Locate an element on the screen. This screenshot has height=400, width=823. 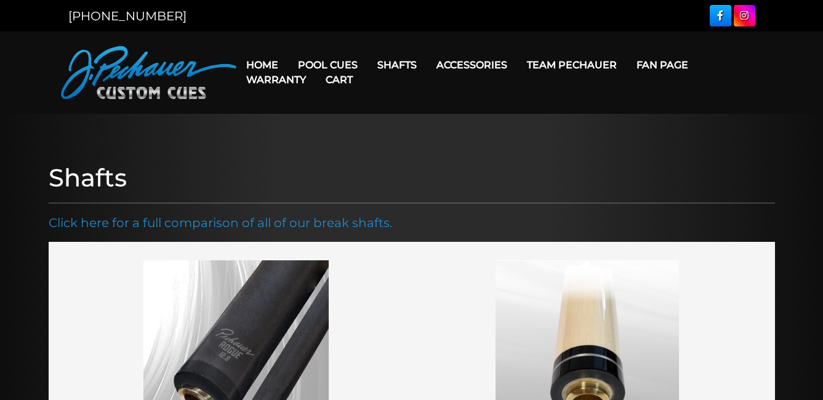
a: Accessories is located at coordinates (472, 65).